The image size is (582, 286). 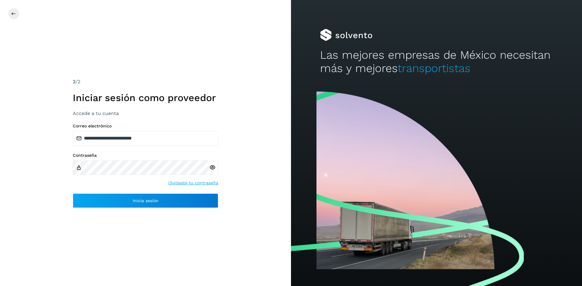 I want to click on h2: Las mejores empresas de México necesitan más y mejores, so click(x=436, y=62).